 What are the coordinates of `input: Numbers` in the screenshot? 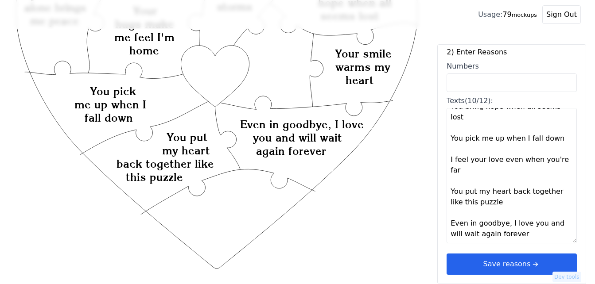 It's located at (512, 83).